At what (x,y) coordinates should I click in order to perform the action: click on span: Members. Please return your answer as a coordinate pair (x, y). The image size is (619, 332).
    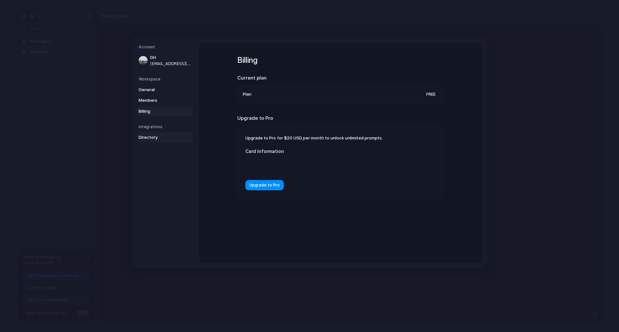
    Looking at the image, I should click on (159, 101).